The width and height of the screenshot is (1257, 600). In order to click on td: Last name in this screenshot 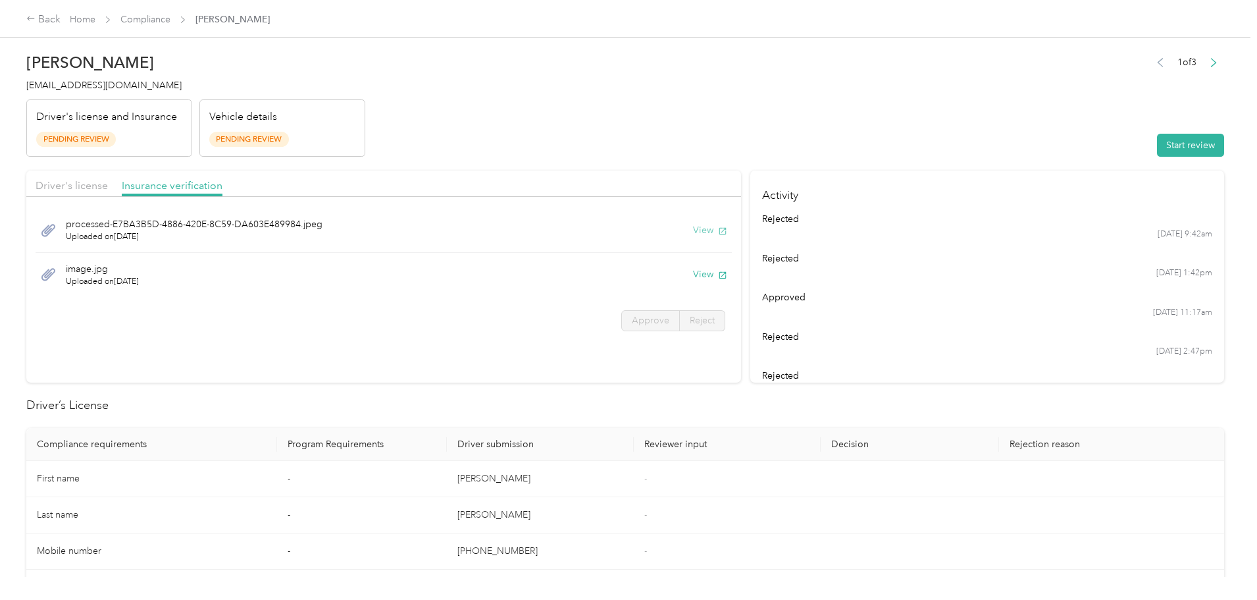, I will do `click(151, 515)`.